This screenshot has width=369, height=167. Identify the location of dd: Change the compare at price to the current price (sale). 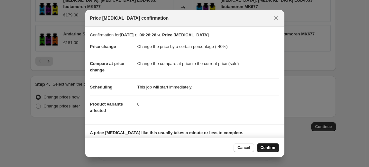
(208, 63).